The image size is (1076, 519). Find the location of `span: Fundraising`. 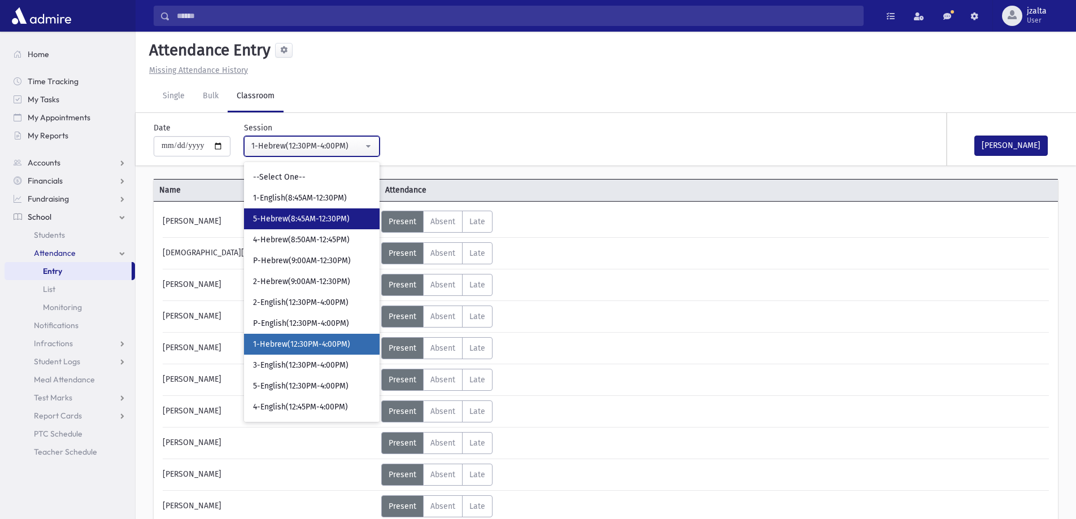

span: Fundraising is located at coordinates (48, 199).